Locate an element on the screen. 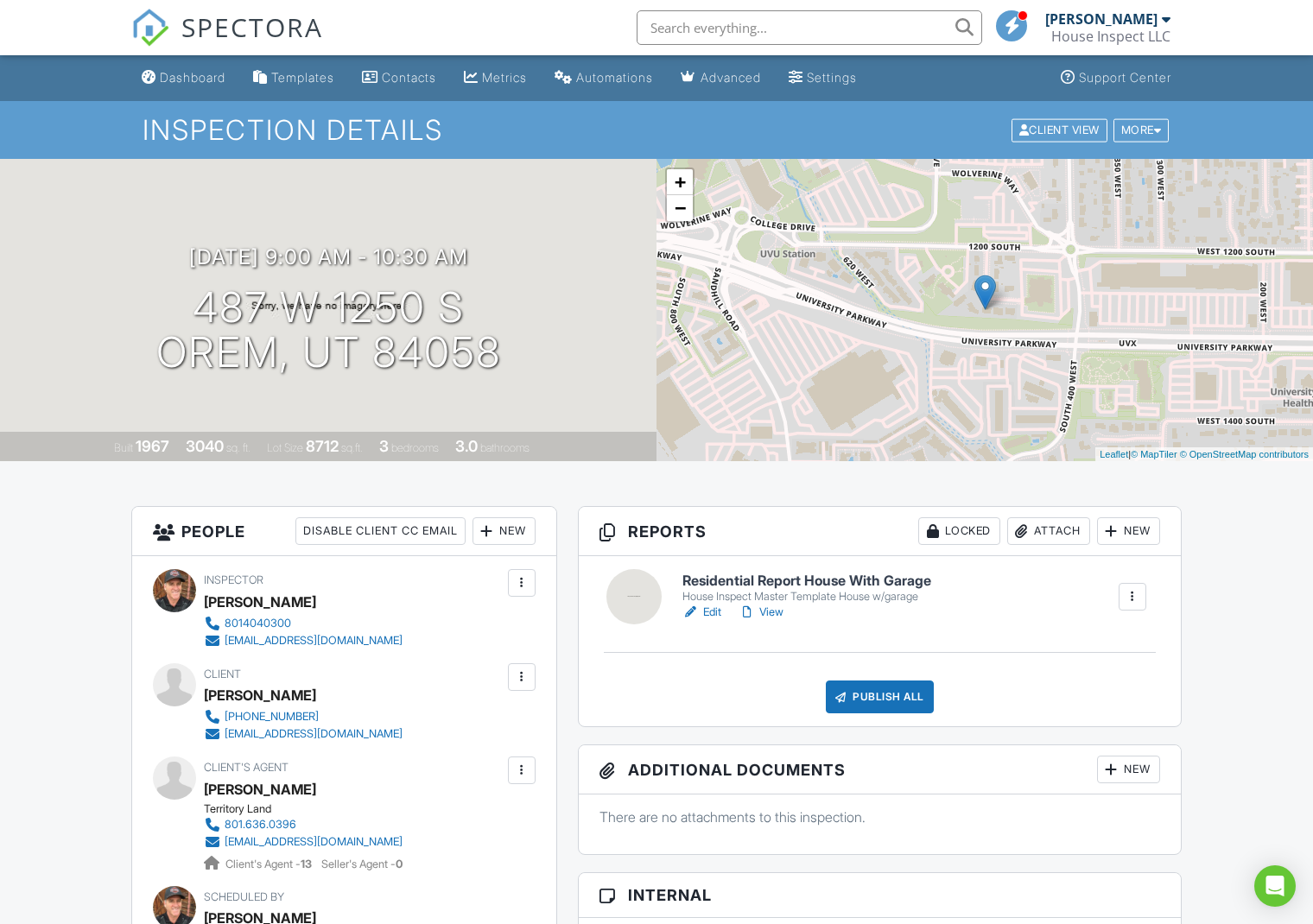  div: 1967 is located at coordinates (152, 446).